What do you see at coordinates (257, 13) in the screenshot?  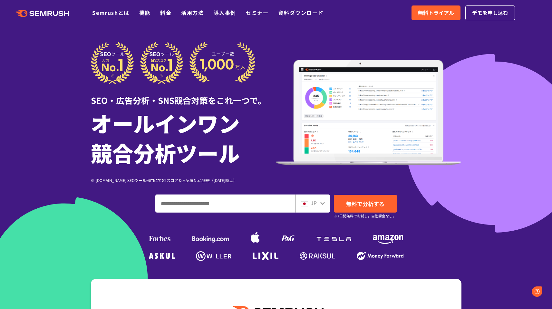 I see `a: セミナー` at bounding box center [257, 13].